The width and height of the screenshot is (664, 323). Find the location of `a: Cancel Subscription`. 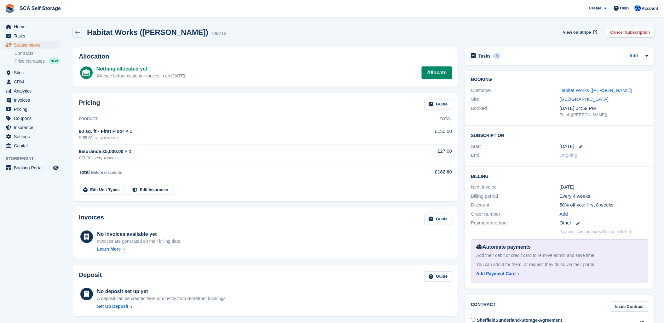

a: Cancel Subscription is located at coordinates (630, 32).